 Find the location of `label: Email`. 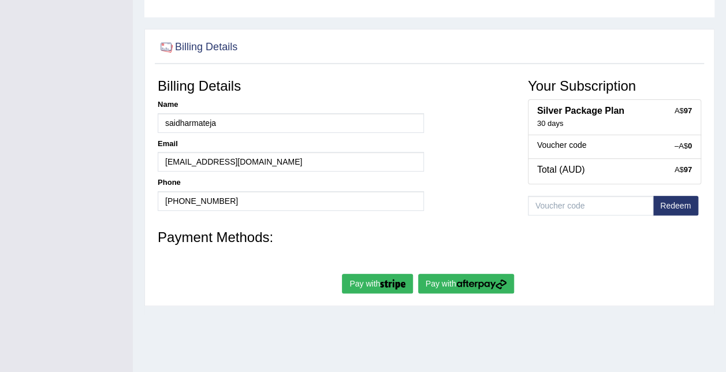

label: Email is located at coordinates (168, 144).